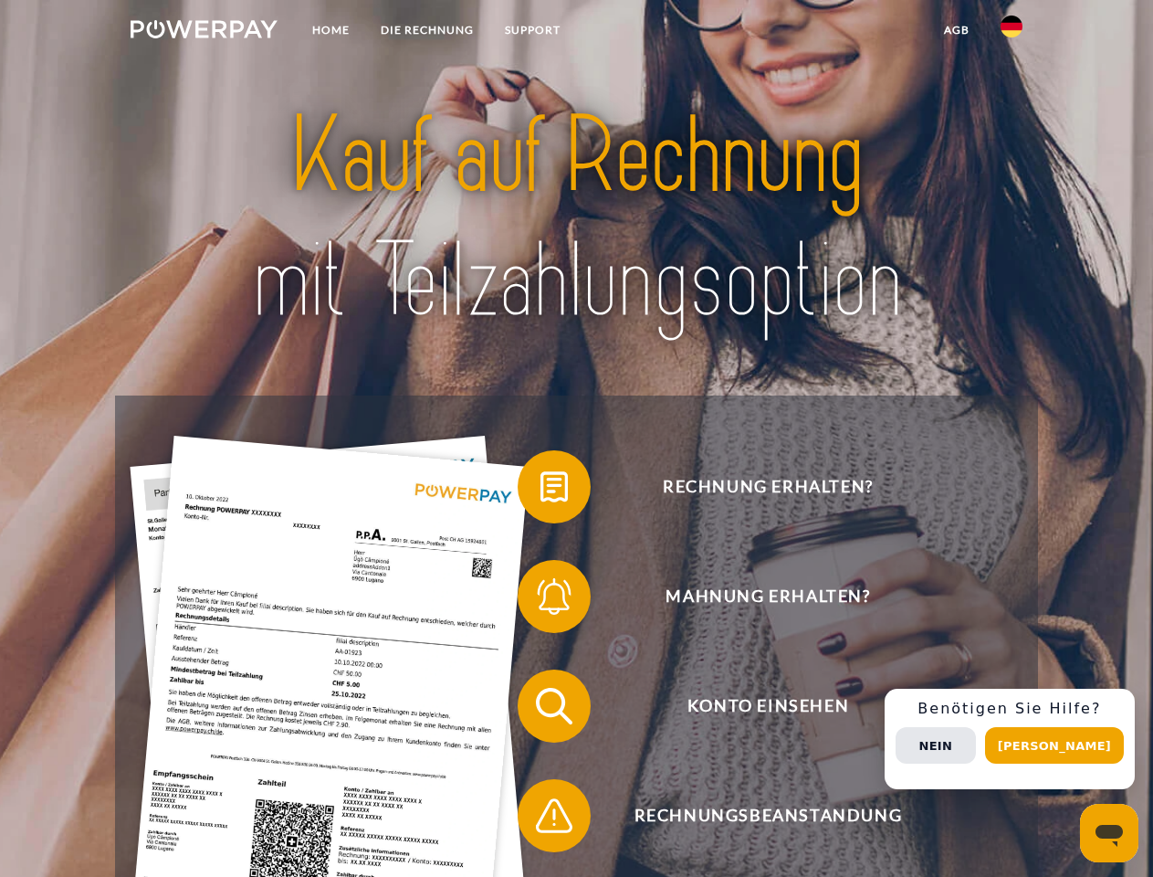 This screenshot has width=1153, height=877. I want to click on span: Rechnung erhalten?, so click(768, 487).